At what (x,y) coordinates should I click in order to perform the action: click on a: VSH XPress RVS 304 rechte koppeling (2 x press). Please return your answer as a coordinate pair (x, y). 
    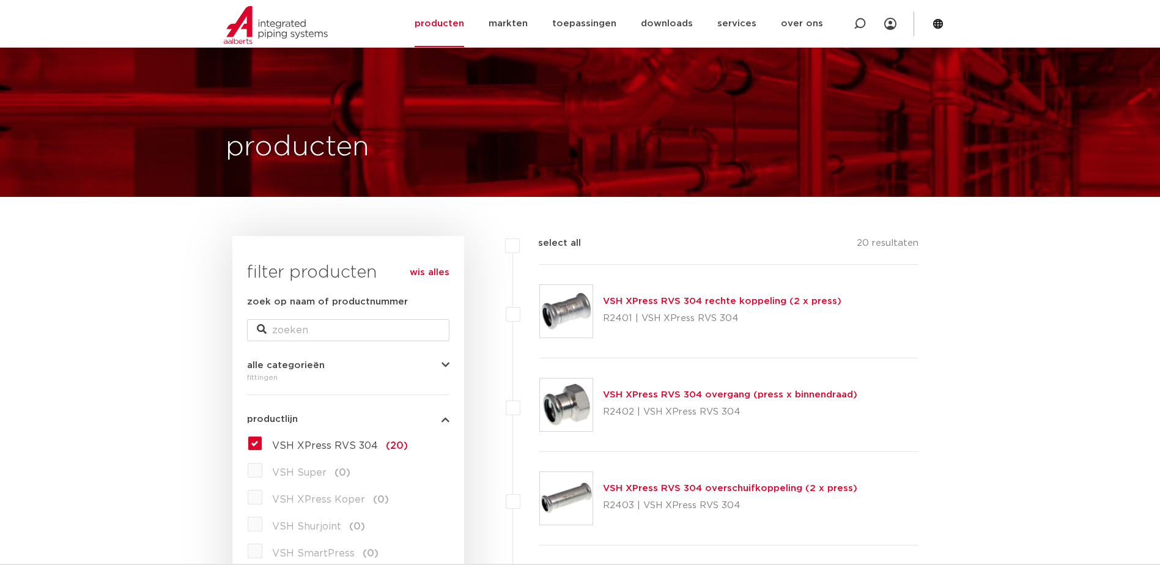
    Looking at the image, I should click on (722, 301).